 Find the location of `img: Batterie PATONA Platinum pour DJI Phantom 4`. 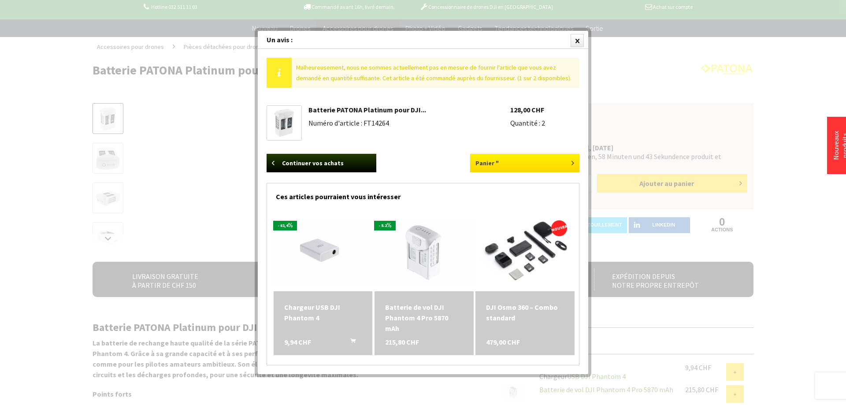

img: Batterie PATONA Platinum pour DJI Phantom 4 is located at coordinates (284, 123).